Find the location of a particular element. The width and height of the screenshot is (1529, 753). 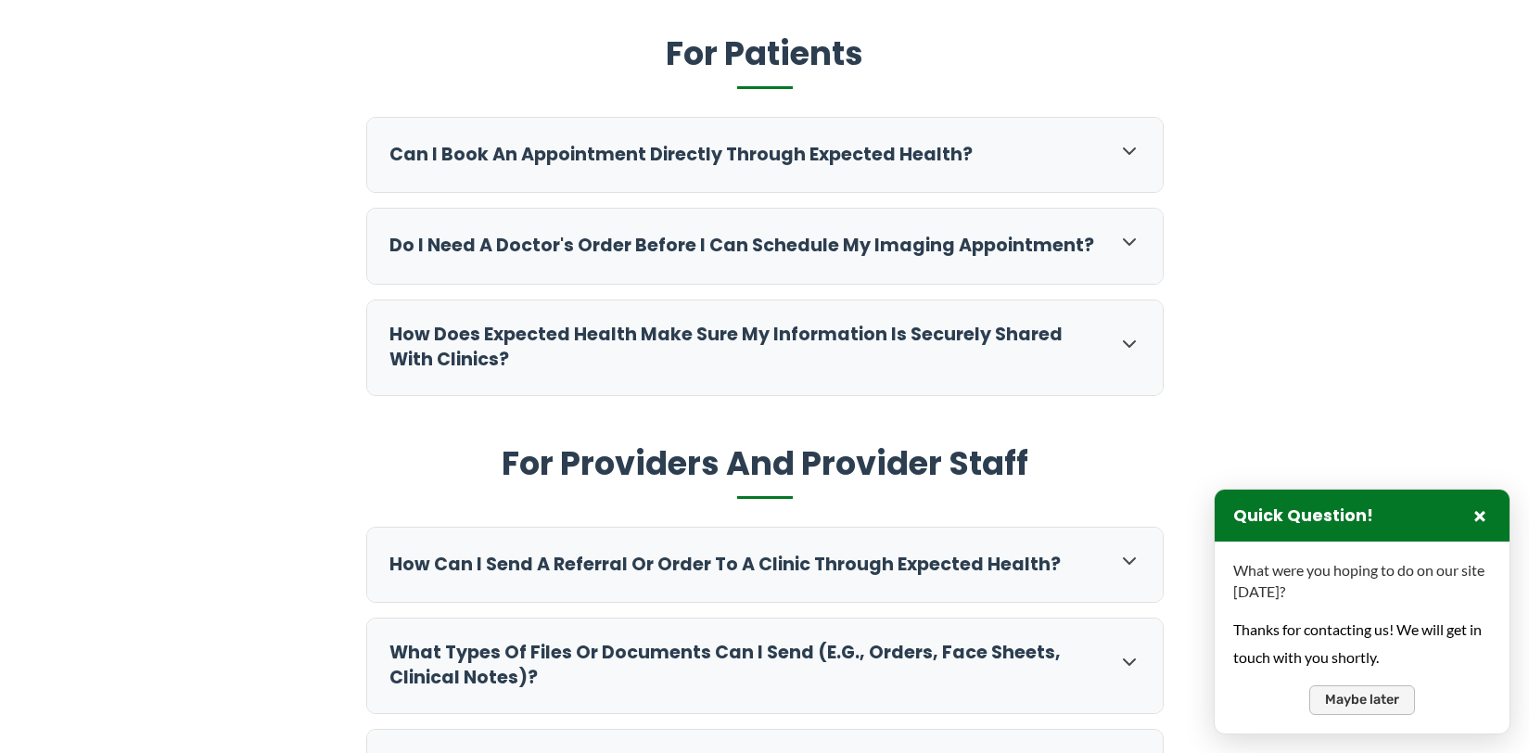

button: Maybe later is located at coordinates (1362, 700).